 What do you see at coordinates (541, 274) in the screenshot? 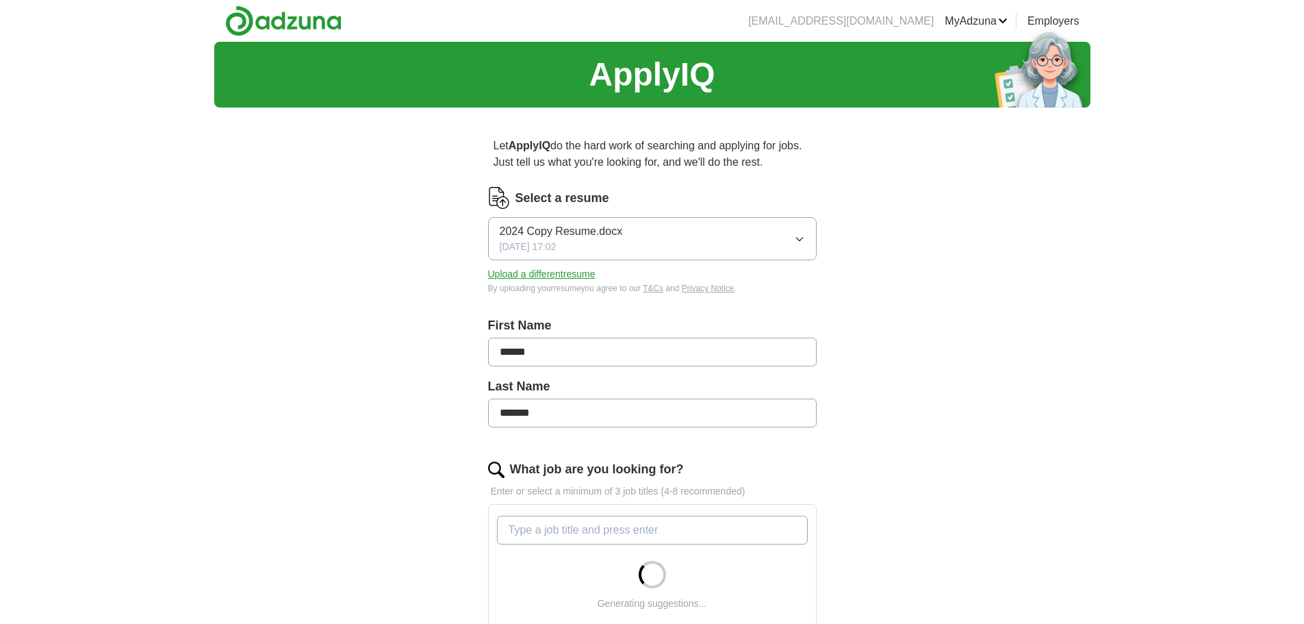
I see `button: Upload a differentresume` at bounding box center [541, 274].